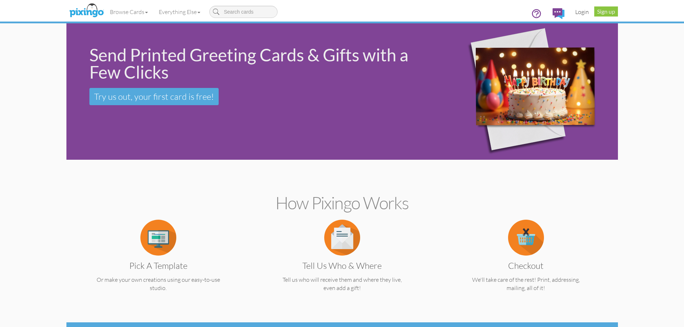  I want to click on a: Tell us Who & Where Tell us who will receive them and where they live, even add a gift!, so click(342, 263).